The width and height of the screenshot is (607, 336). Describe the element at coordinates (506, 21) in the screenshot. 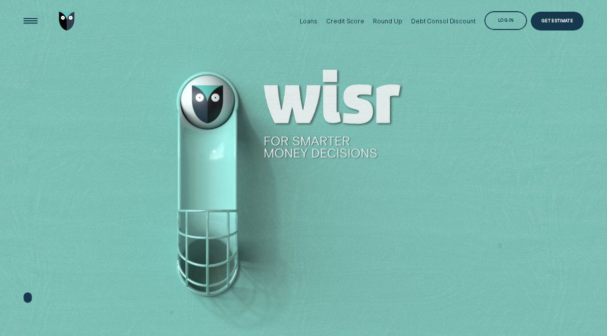

I see `button: Log in` at that location.